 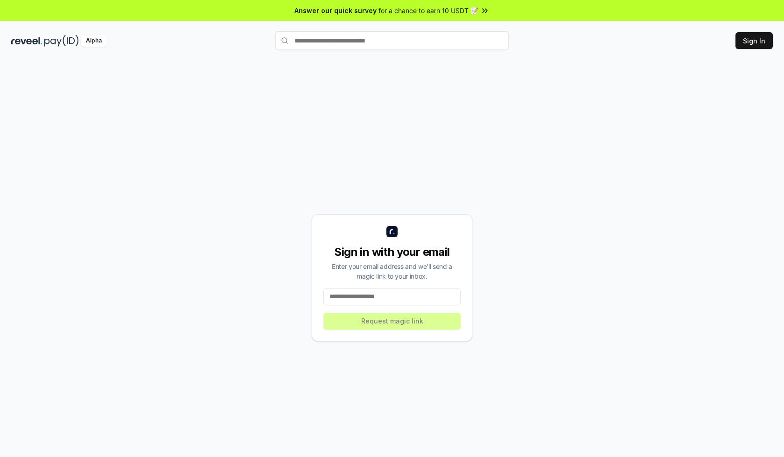 What do you see at coordinates (392, 271) in the screenshot?
I see `div: Enter your email address and we’ll send a magic link to your inbox.` at bounding box center [392, 271].